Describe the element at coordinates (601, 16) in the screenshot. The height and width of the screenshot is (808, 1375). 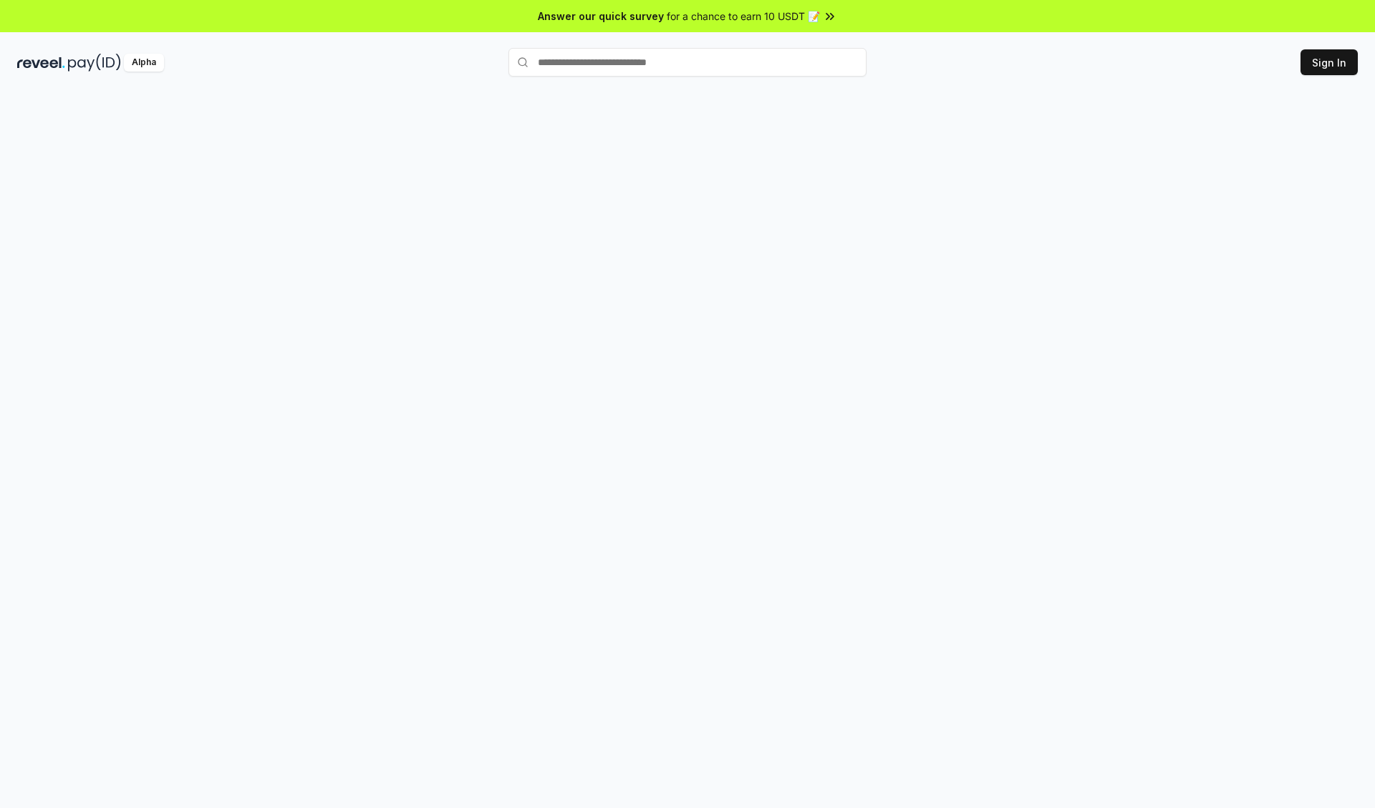
I see `span: Answer our quick survey` at that location.